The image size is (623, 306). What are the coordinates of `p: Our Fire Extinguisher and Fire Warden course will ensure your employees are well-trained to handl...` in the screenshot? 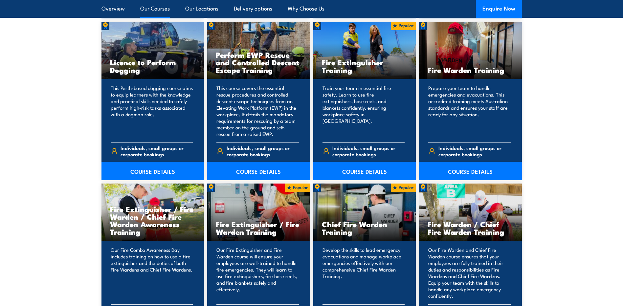 It's located at (258, 273).